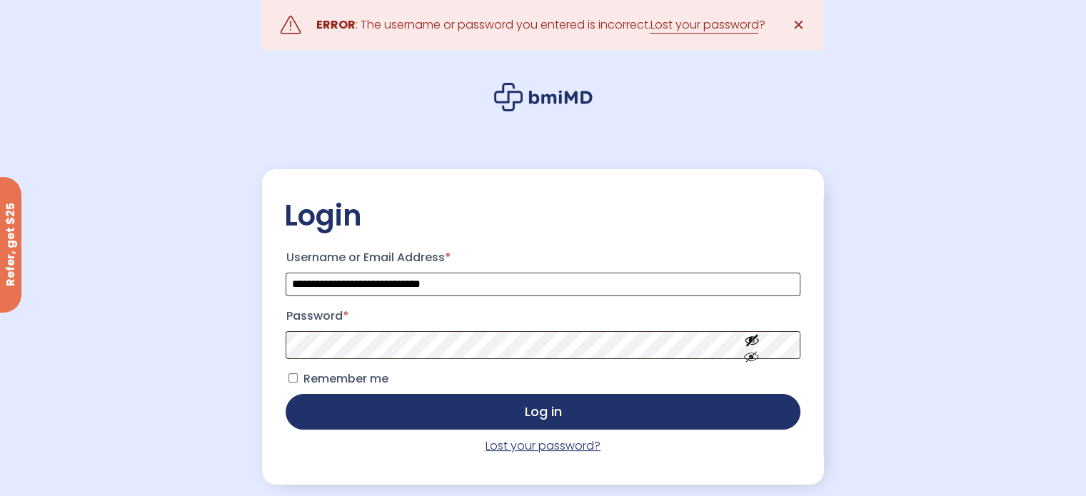 The image size is (1086, 496). I want to click on label: Username or Email Address, so click(543, 258).